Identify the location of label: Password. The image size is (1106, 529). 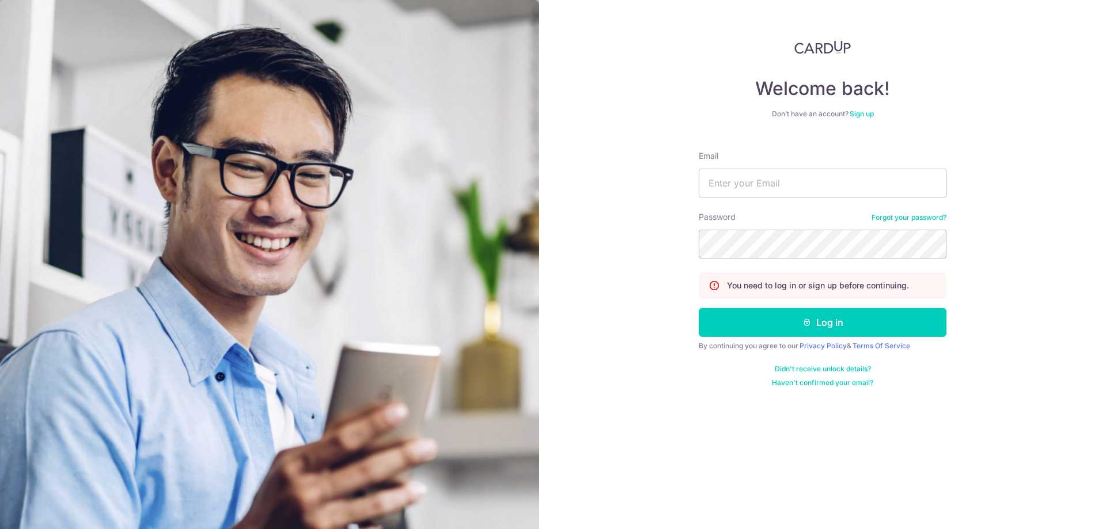
(717, 217).